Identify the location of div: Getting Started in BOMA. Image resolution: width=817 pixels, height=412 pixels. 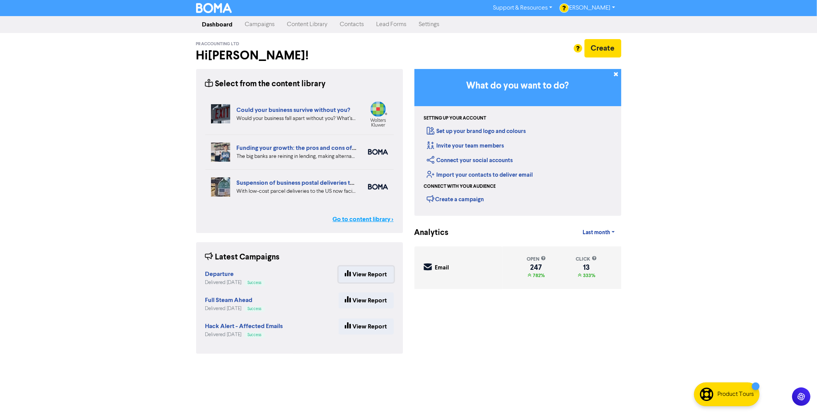
(518, 142).